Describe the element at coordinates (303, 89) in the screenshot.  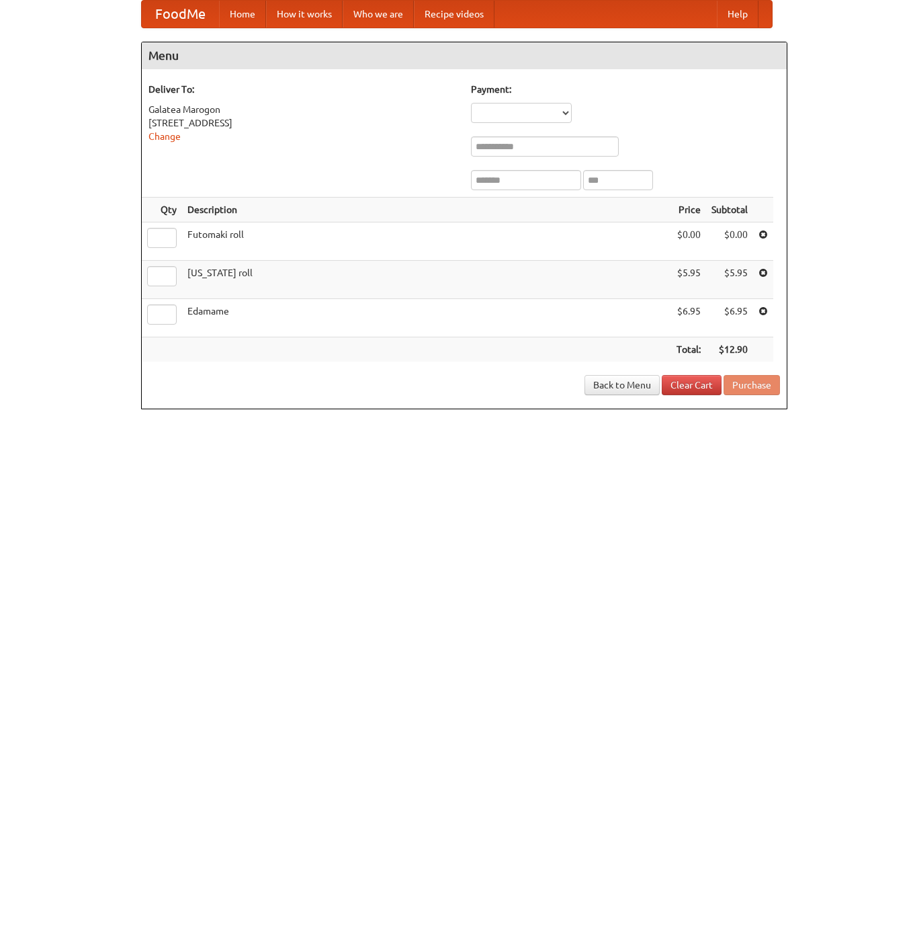
I see `h5: Deliver To:` at that location.